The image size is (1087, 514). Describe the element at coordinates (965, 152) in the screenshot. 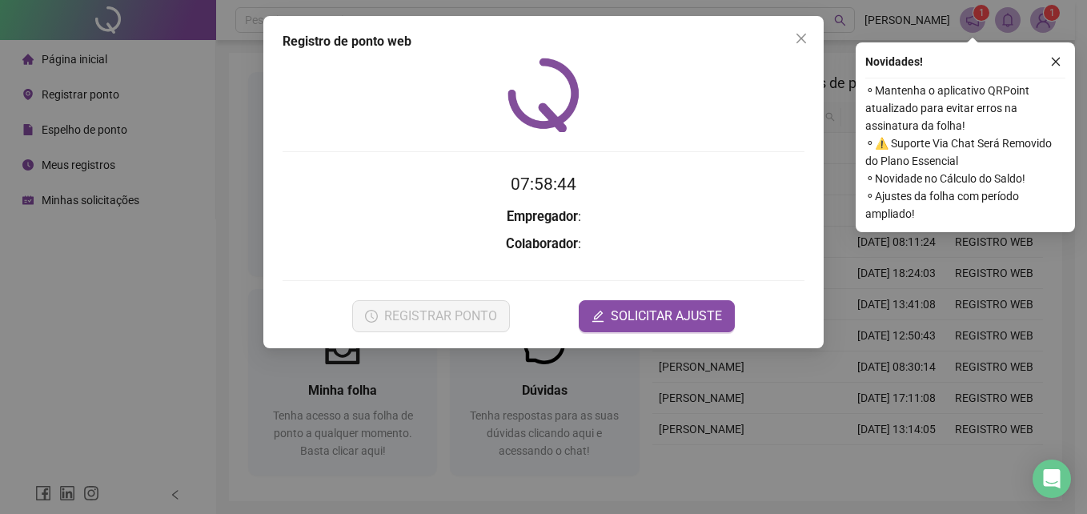

I see `span: ⚬ ⚠️ Suporte Via Chat Será Removido do Plano Essencial` at that location.